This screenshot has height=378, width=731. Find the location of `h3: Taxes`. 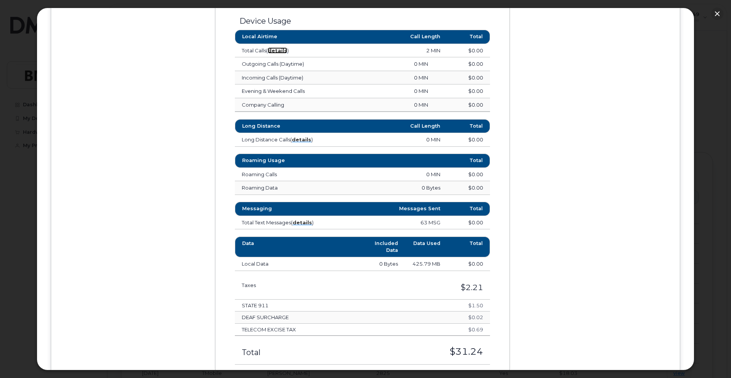

h3: Taxes is located at coordinates (286, 285).